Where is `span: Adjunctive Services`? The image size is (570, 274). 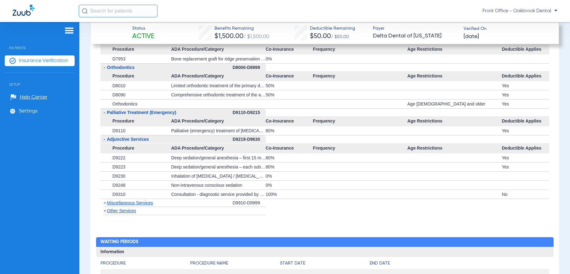
span: Adjunctive Services is located at coordinates (128, 139).